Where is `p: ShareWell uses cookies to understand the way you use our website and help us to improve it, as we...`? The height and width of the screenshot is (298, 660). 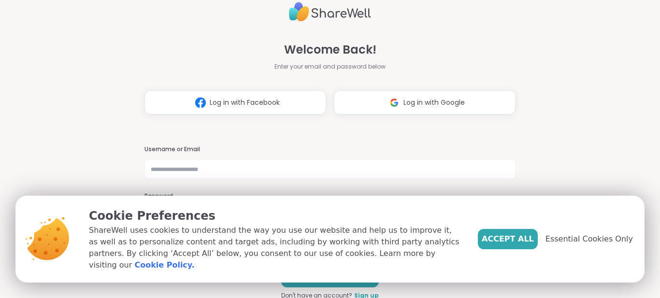 p: ShareWell uses cookies to understand the way you use our website and help us to improve it, as we... is located at coordinates (275, 248).